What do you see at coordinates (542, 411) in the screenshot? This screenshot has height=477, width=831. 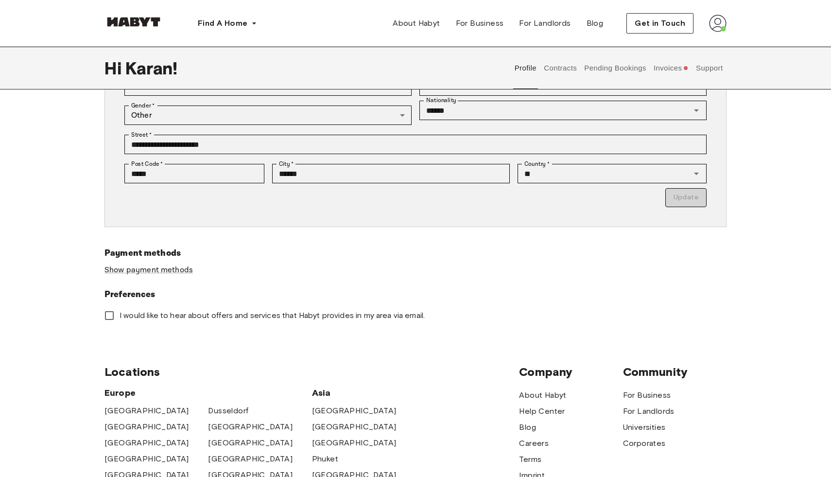 I see `span: Help Center` at bounding box center [542, 411].